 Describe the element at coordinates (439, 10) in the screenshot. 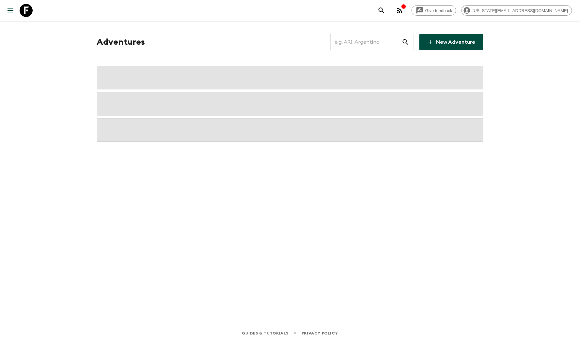

I see `span: Give feedback` at that location.